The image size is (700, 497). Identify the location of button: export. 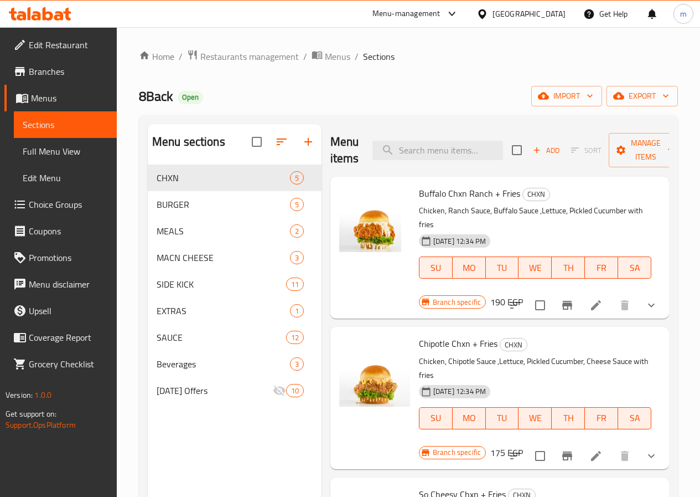
(642, 96).